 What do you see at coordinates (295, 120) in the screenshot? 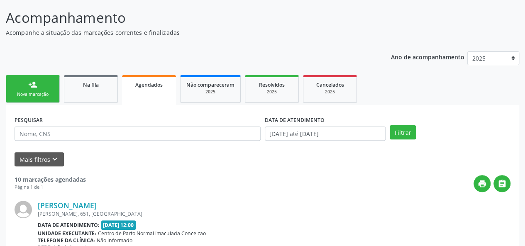
I see `label: DATA DE ATENDIMENTO` at bounding box center [295, 120].